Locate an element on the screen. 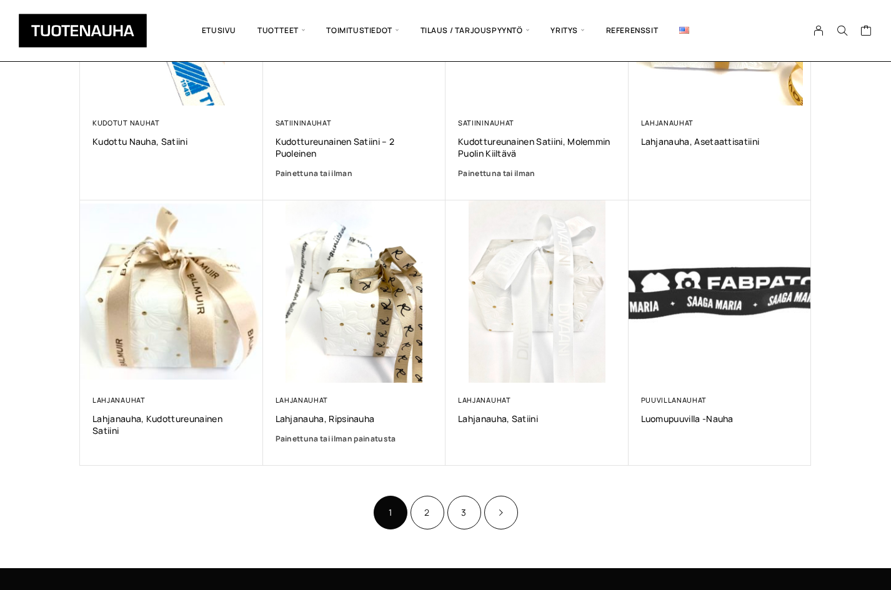  img: English is located at coordinates (684, 30).